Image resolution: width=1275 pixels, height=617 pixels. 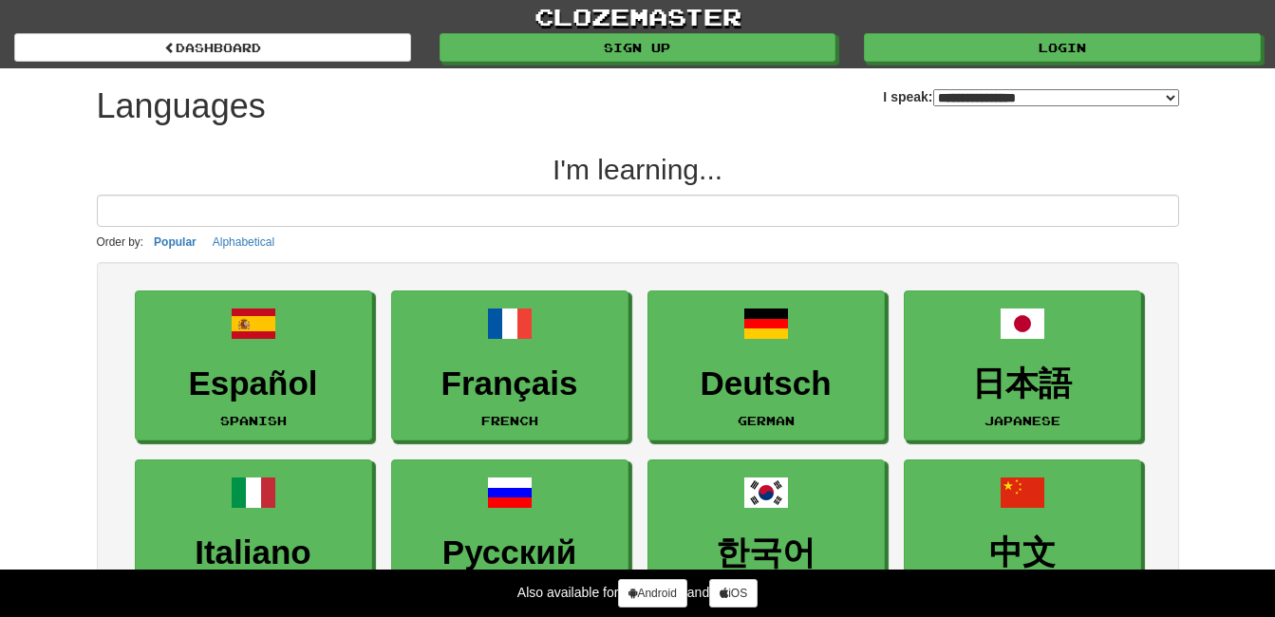 What do you see at coordinates (253, 384) in the screenshot?
I see `h3: Español` at bounding box center [253, 384].